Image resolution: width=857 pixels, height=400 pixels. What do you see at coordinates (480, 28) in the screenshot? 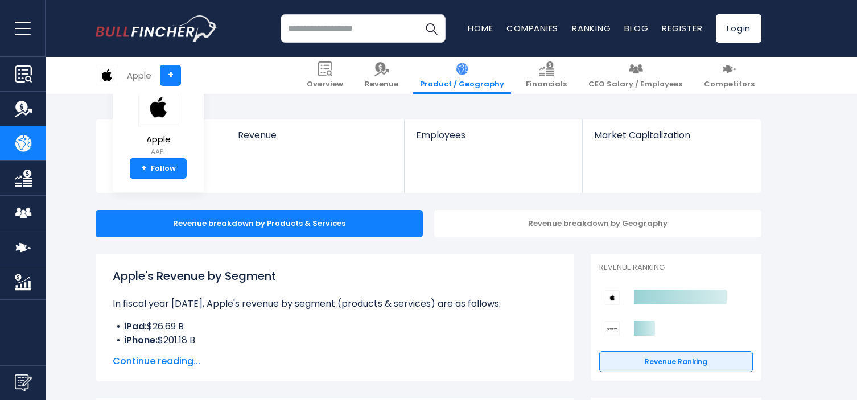
I see `a: Home` at bounding box center [480, 28].